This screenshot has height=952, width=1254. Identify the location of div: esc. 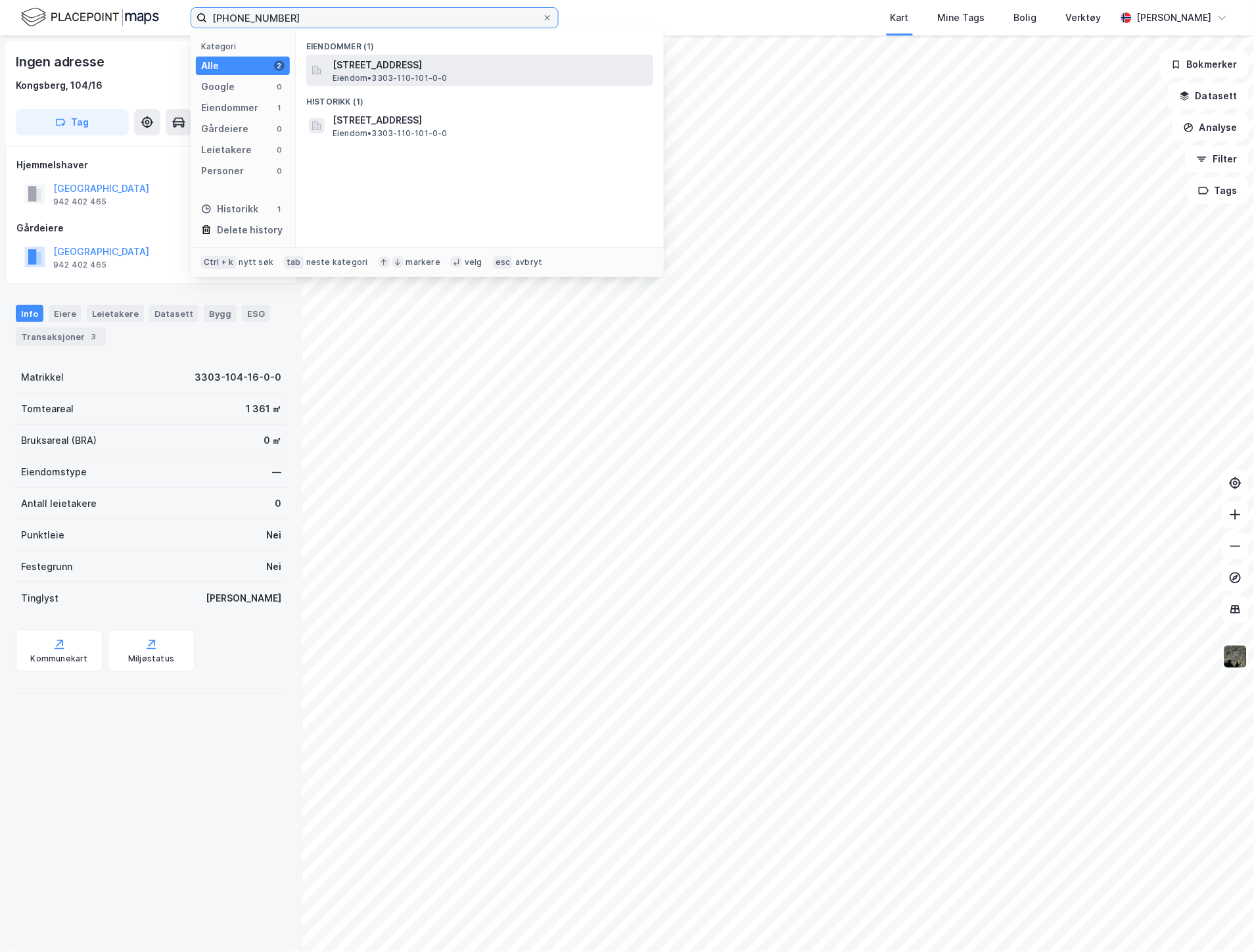
(503, 262).